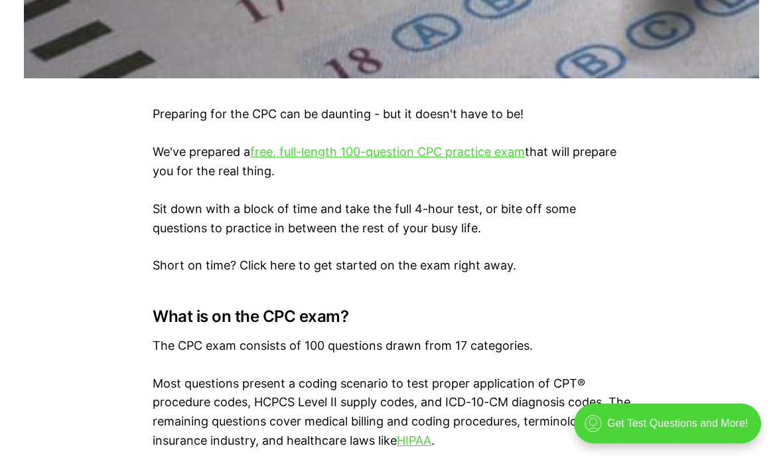  Describe the element at coordinates (392, 162) in the screenshot. I see `p: We've prepared a that will prepare you for the real thing.` at that location.